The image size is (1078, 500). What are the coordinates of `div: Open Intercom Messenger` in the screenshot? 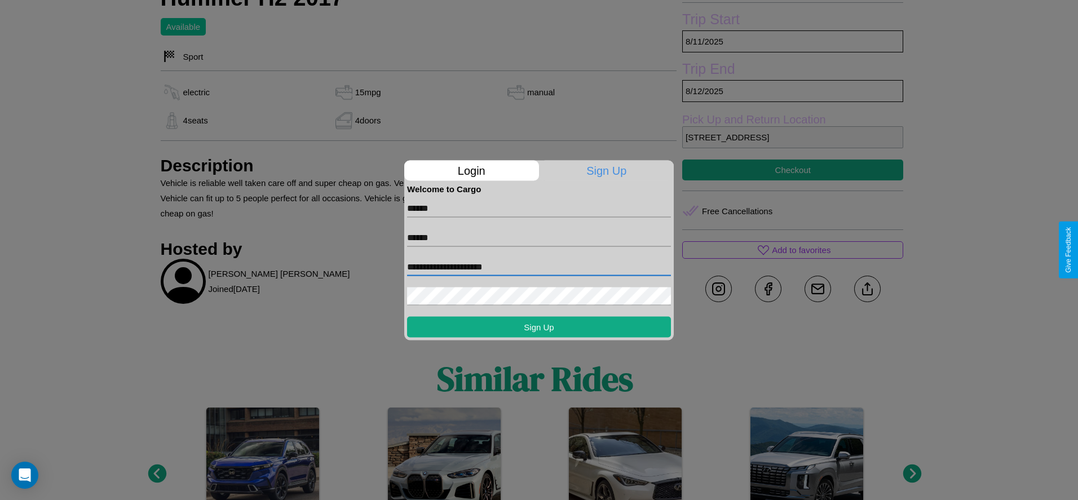 It's located at (25, 475).